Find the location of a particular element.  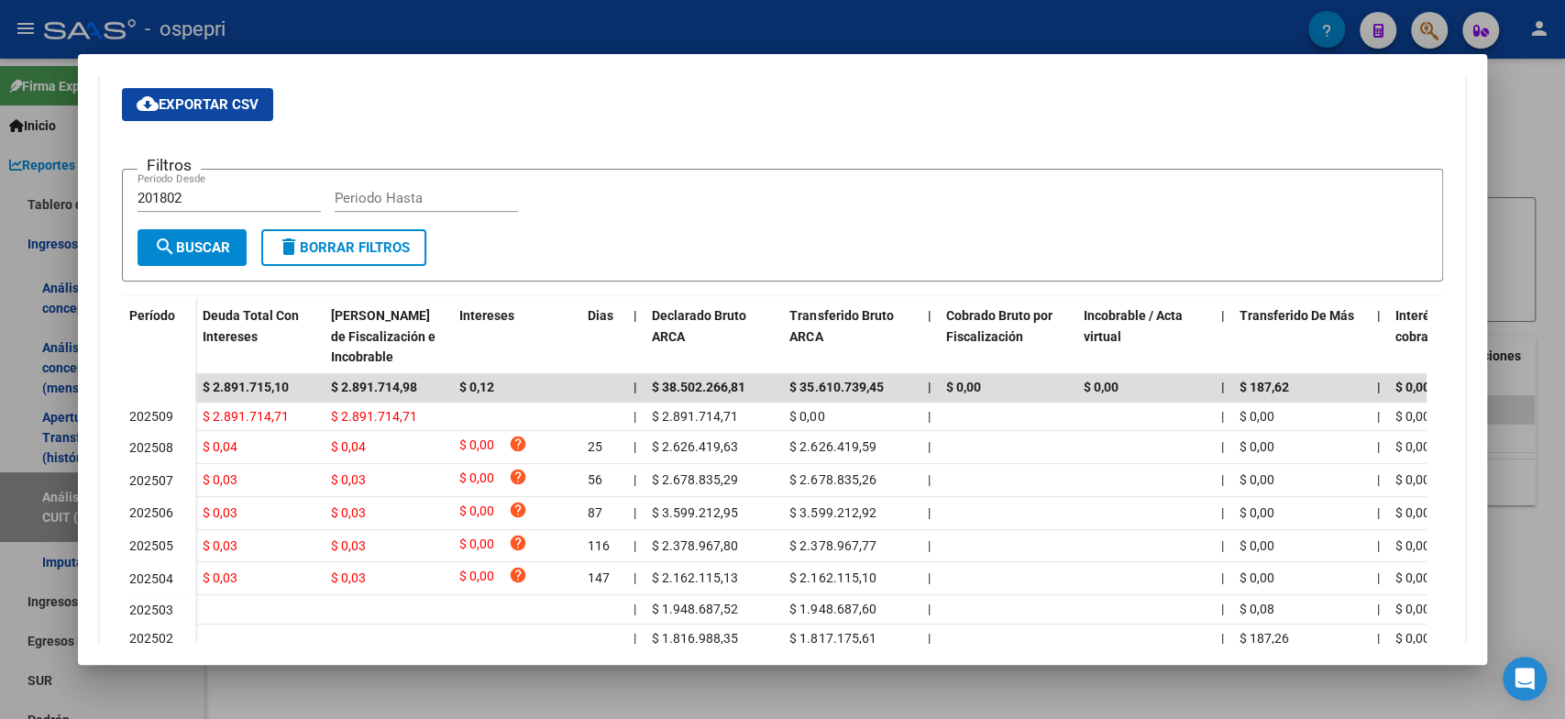

datatable-header-cell: Dias is located at coordinates (603, 336).